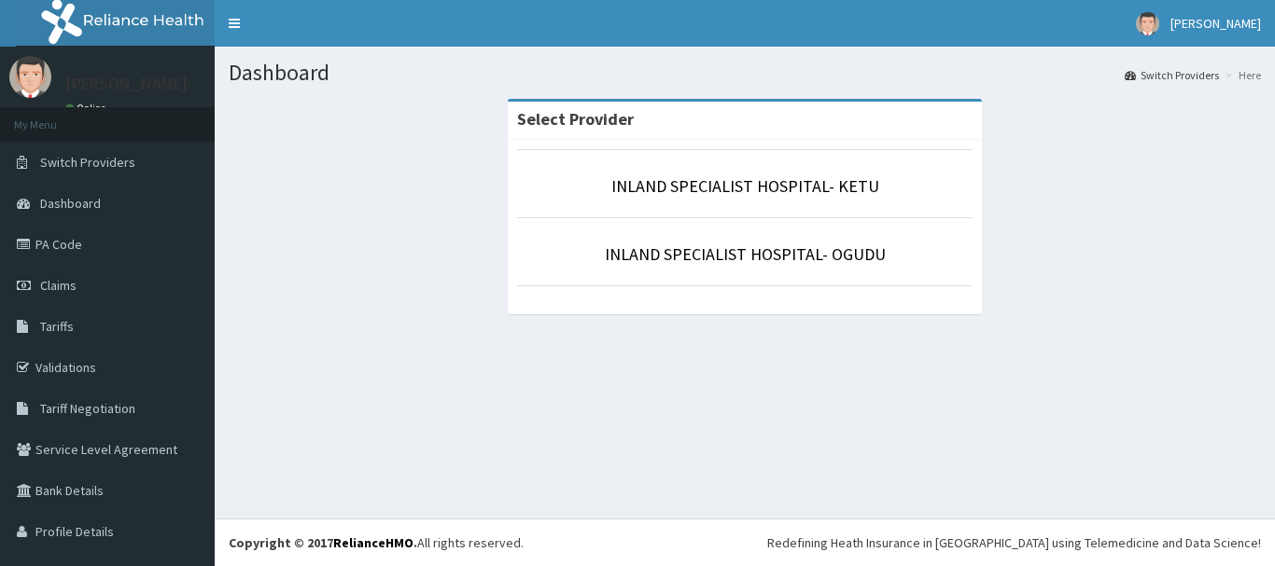  Describe the element at coordinates (57, 327) in the screenshot. I see `span: Tariffs` at that location.